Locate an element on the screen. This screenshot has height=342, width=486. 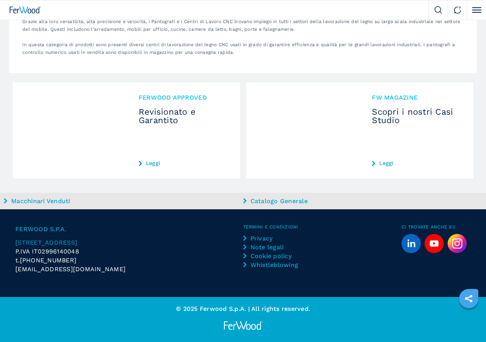
p: © 2025 Ferwood S.p.A. | All rights reserved. is located at coordinates (243, 309).